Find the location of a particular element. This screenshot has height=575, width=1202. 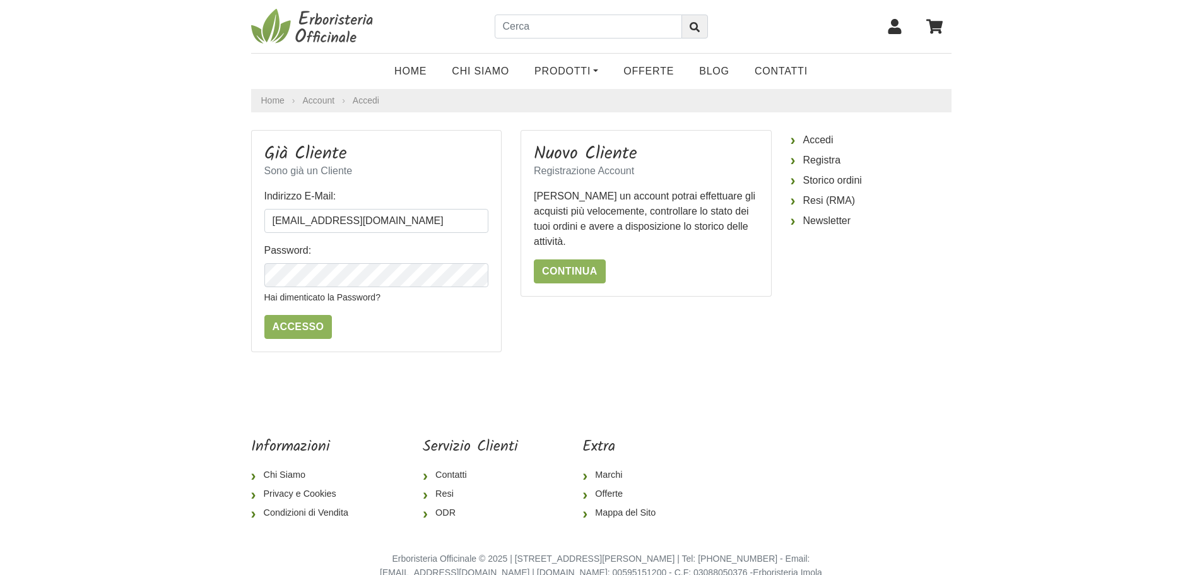

h5: Servizio Clienti is located at coordinates (470, 447).